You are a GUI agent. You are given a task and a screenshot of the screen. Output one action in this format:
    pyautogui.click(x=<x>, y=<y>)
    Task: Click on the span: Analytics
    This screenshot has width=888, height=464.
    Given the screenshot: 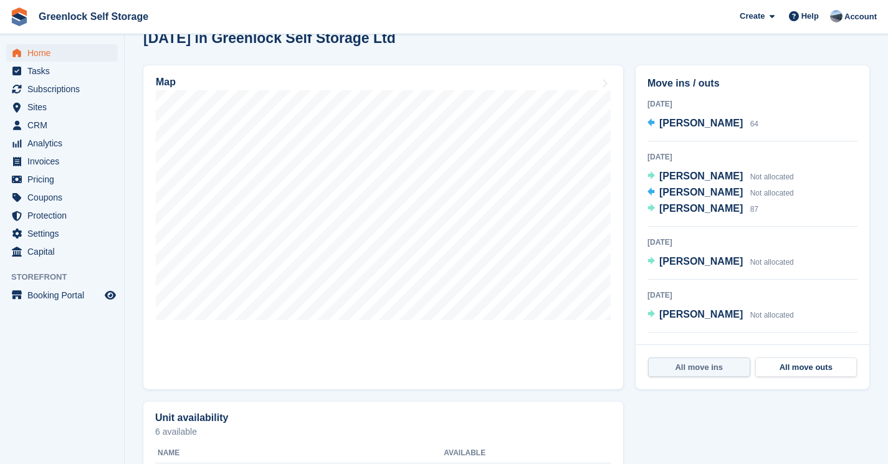 What is the action you would take?
    pyautogui.click(x=65, y=143)
    